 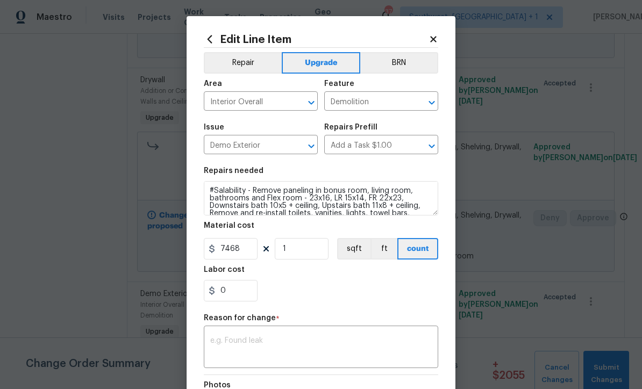 What do you see at coordinates (229, 226) in the screenshot?
I see `h5: Material cost` at bounding box center [229, 226].